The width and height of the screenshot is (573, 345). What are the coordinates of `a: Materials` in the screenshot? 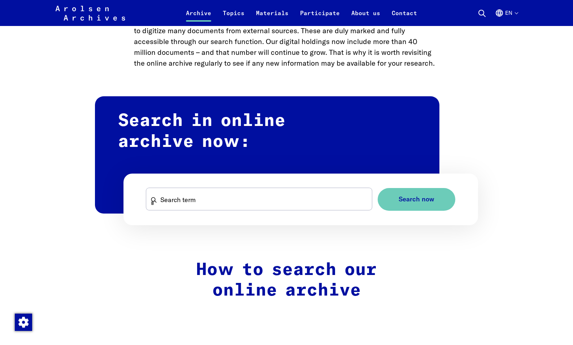 It's located at (272, 17).